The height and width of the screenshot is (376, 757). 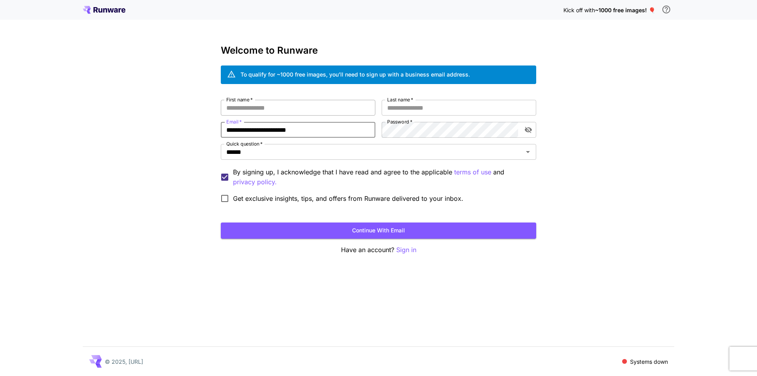 I want to click on label: First name, so click(x=239, y=99).